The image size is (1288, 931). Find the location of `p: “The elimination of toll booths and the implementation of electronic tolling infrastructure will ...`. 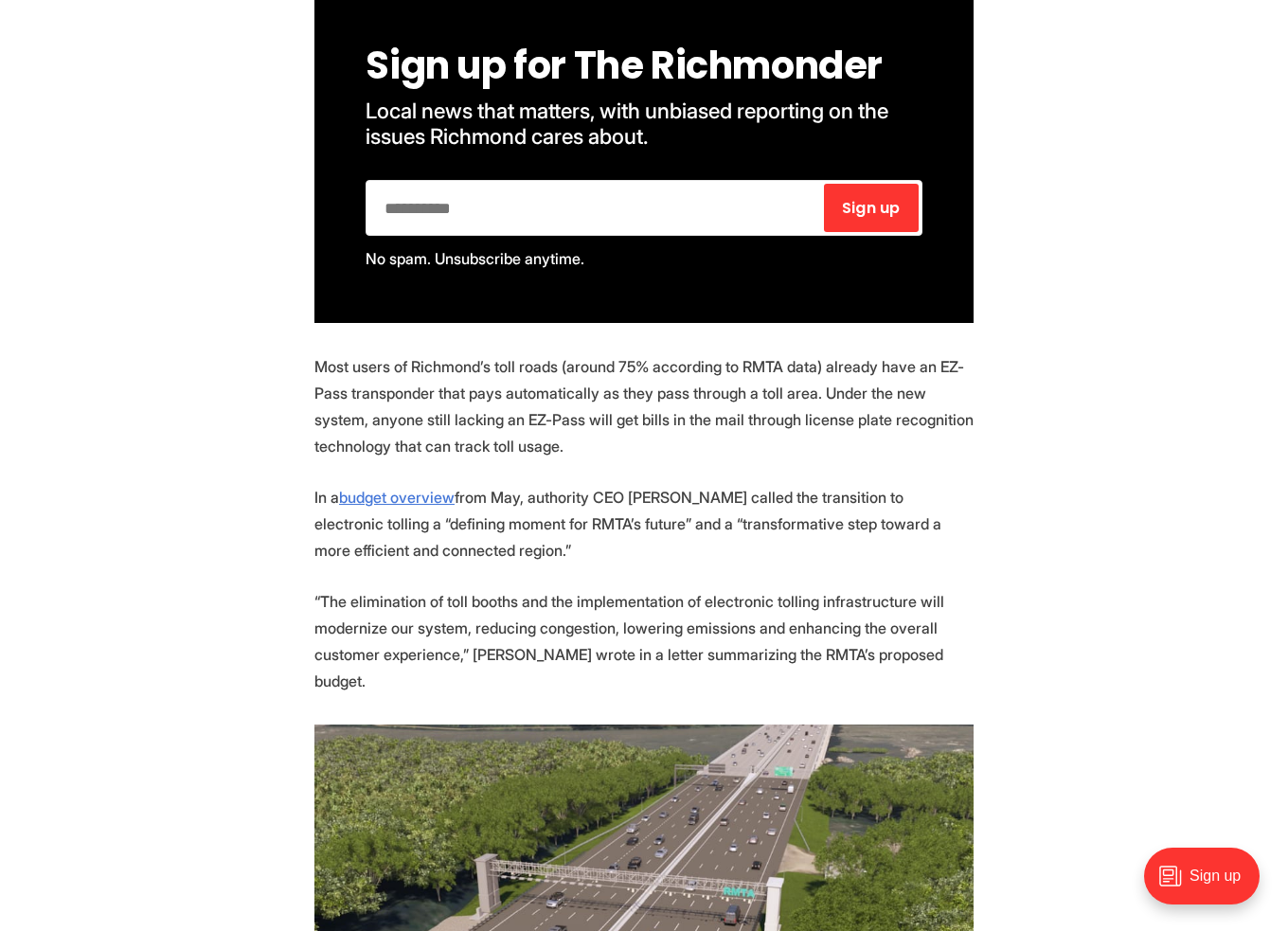

p: “The elimination of toll booths and the implementation of electronic tolling infrastructure will ... is located at coordinates (644, 641).